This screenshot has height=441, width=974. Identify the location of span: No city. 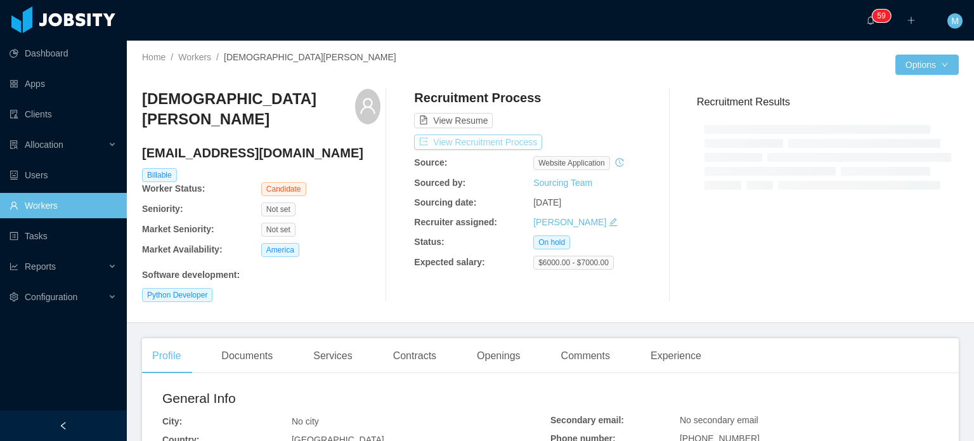
(305, 421).